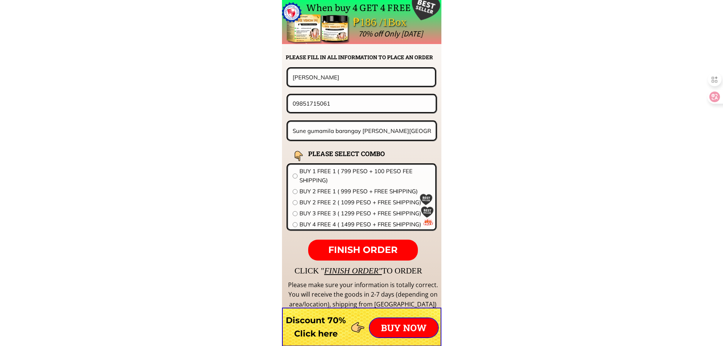 The height and width of the screenshot is (346, 723). Describe the element at coordinates (365, 176) in the screenshot. I see `span: BUY 1 FREE 1 ( 799 PESO + 100 PESO FEE SHIPPING)` at that location.